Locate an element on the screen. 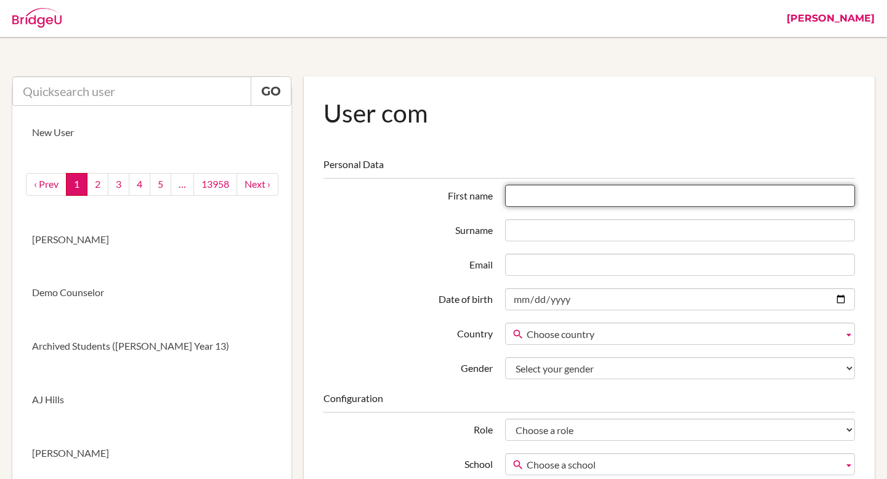 The height and width of the screenshot is (479, 887). span: Choose country is located at coordinates (682, 334).